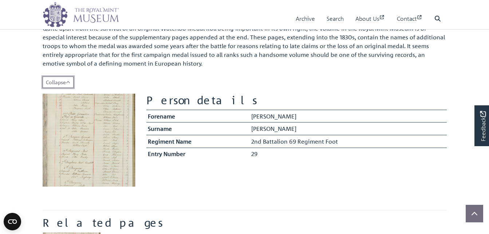 This screenshot has height=234, width=489. What do you see at coordinates (198, 129) in the screenshot?
I see `th: Surname` at bounding box center [198, 129].